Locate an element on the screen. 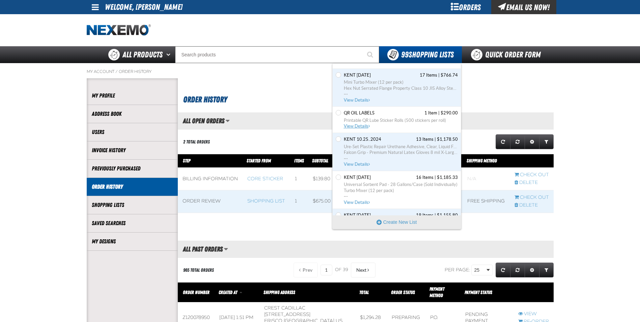 The width and height of the screenshot is (640, 322). span: Subtotal is located at coordinates (320, 161).